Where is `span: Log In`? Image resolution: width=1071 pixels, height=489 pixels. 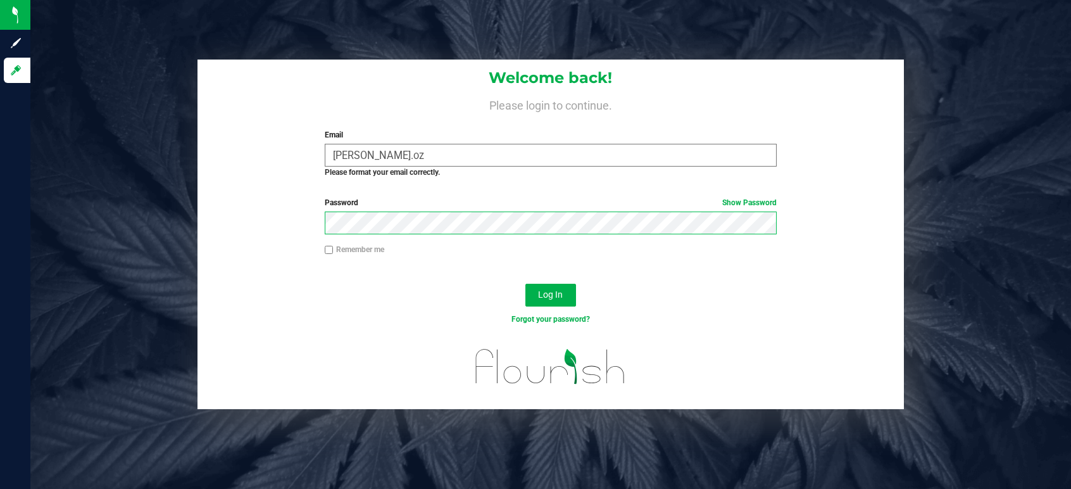
span: Log In is located at coordinates (550, 294).